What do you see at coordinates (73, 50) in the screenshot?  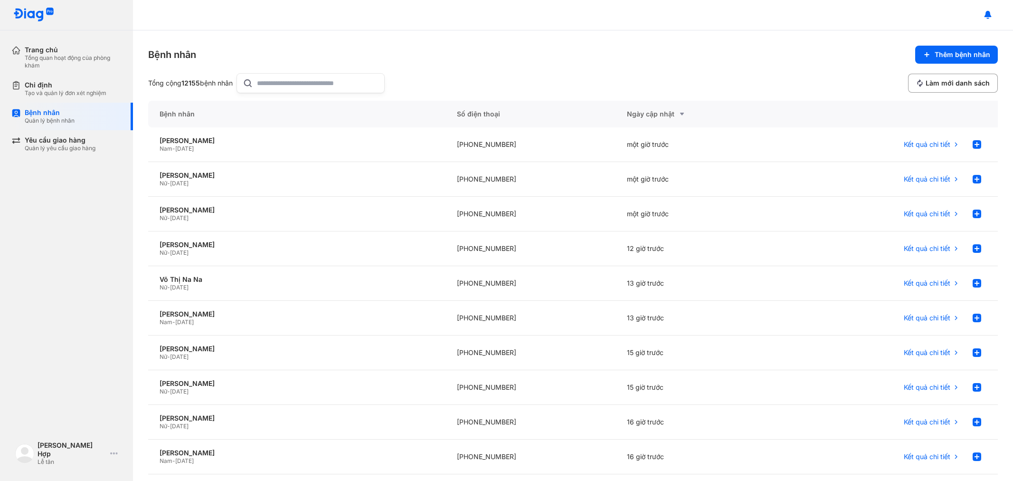 I see `div: Trang chủ` at bounding box center [73, 50].